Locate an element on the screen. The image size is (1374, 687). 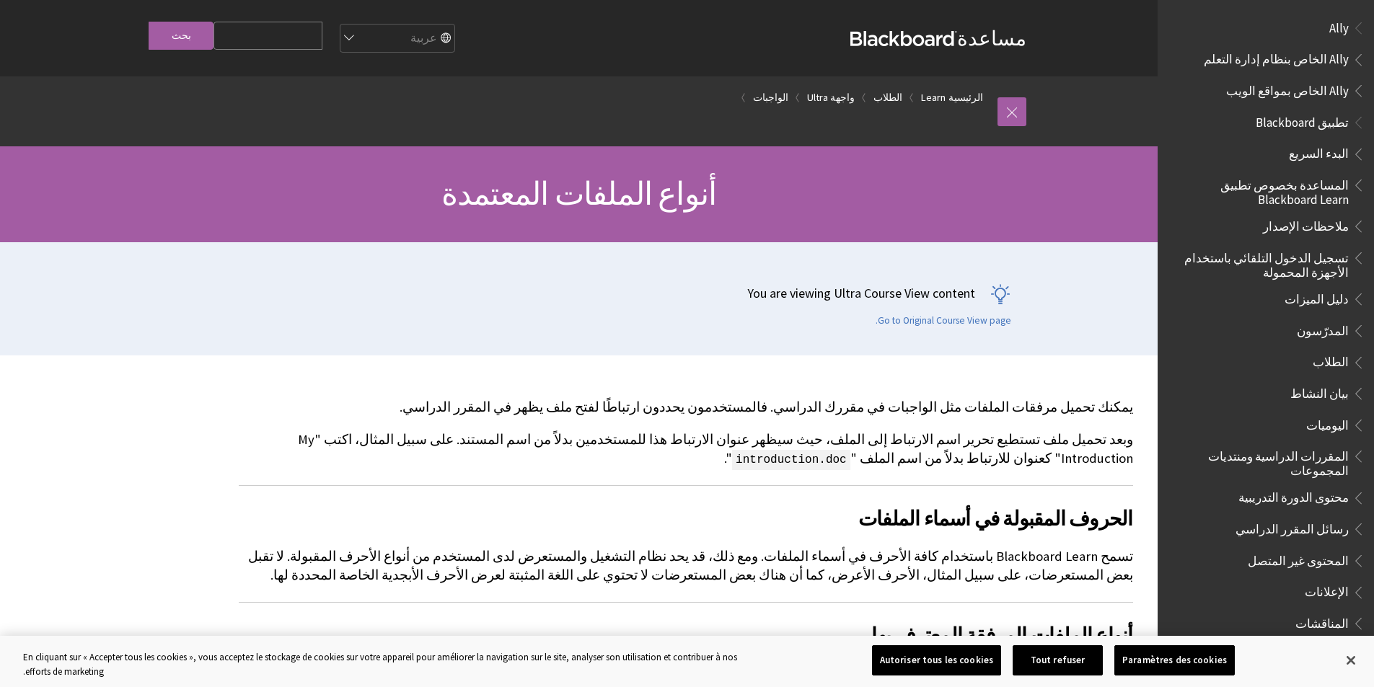
span: اليوميات is located at coordinates (1327, 423).